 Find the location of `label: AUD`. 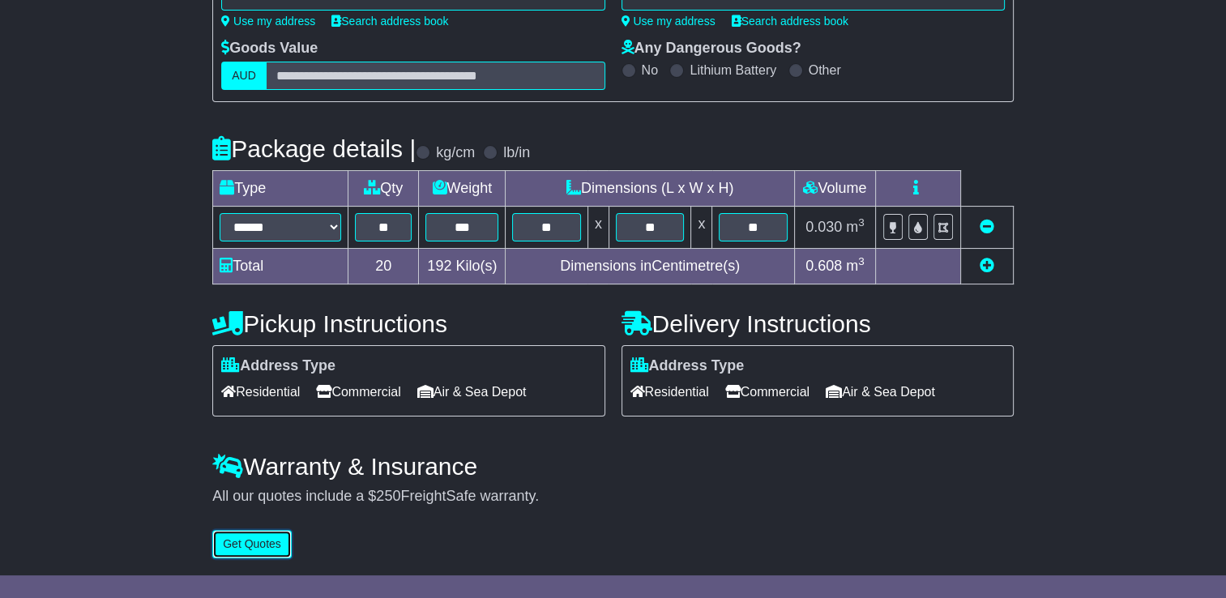

label: AUD is located at coordinates (244, 75).